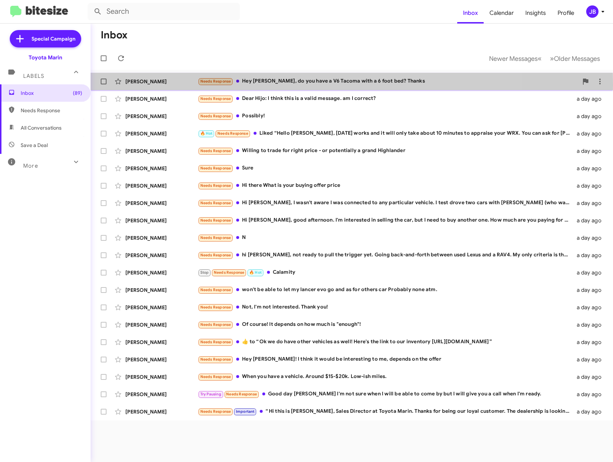 Image resolution: width=613 pixels, height=462 pixels. What do you see at coordinates (34, 76) in the screenshot?
I see `span: Labels` at bounding box center [34, 76].